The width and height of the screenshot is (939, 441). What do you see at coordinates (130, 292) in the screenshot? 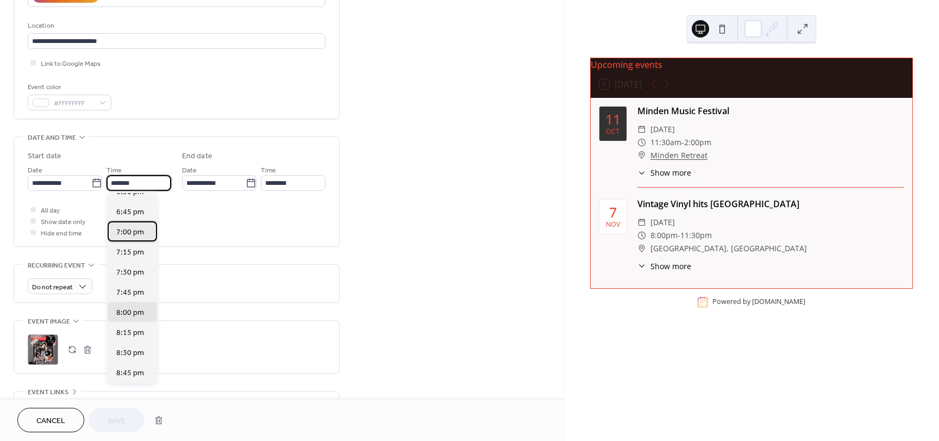
I see `span: 7:45 pm` at bounding box center [130, 292].